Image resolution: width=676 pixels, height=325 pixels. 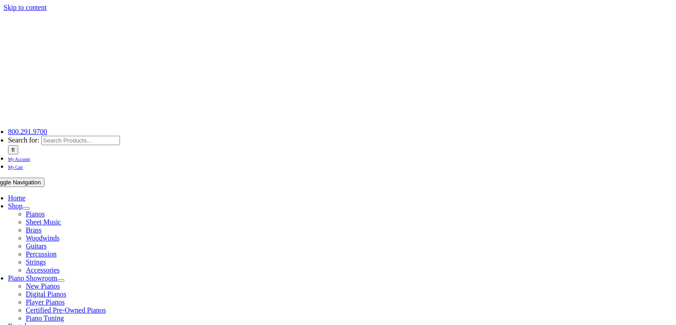 I want to click on span: Guitars, so click(x=36, y=245).